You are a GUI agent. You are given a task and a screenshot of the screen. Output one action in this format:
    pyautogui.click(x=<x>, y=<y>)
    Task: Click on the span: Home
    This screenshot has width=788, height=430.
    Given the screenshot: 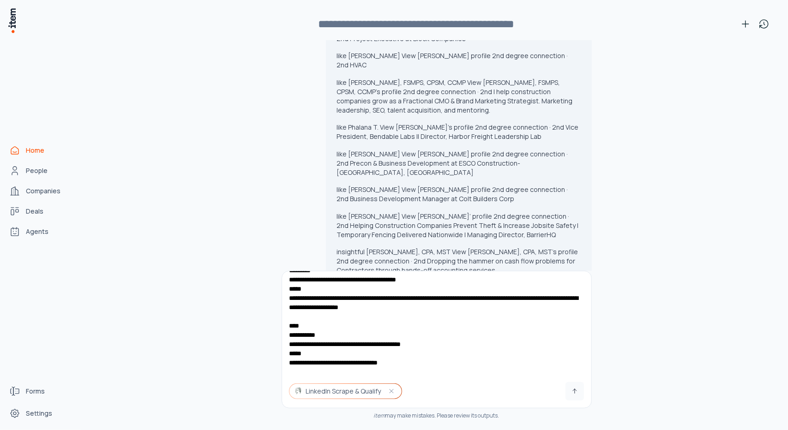 What is the action you would take?
    pyautogui.click(x=35, y=151)
    